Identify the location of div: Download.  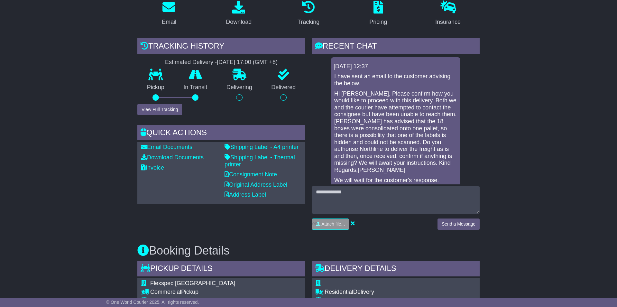
(239, 22).